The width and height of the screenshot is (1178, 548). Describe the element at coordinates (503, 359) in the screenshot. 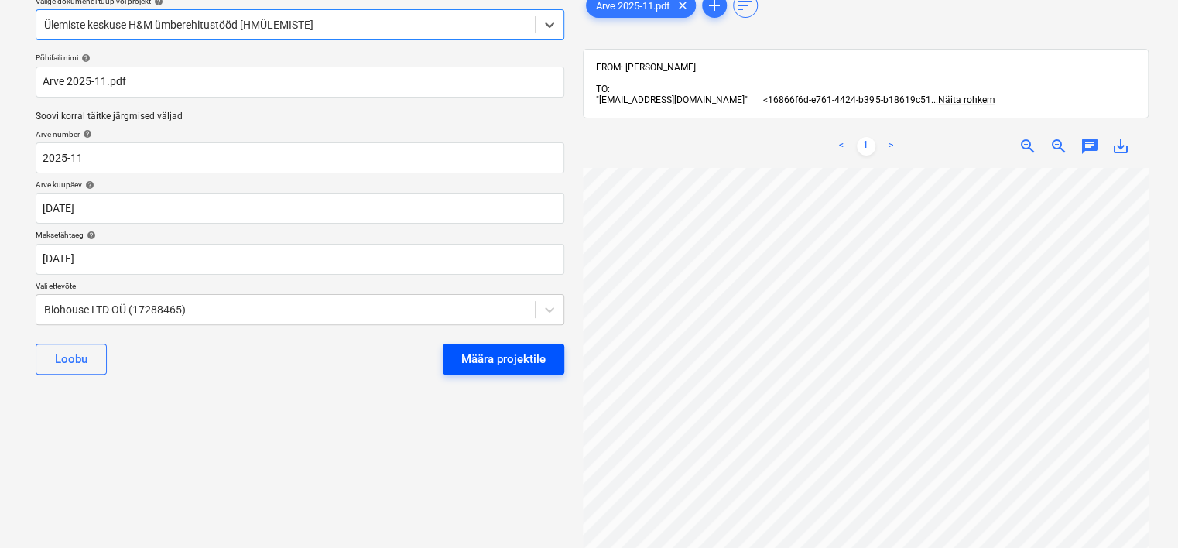

I see `div: Määra projektile` at that location.